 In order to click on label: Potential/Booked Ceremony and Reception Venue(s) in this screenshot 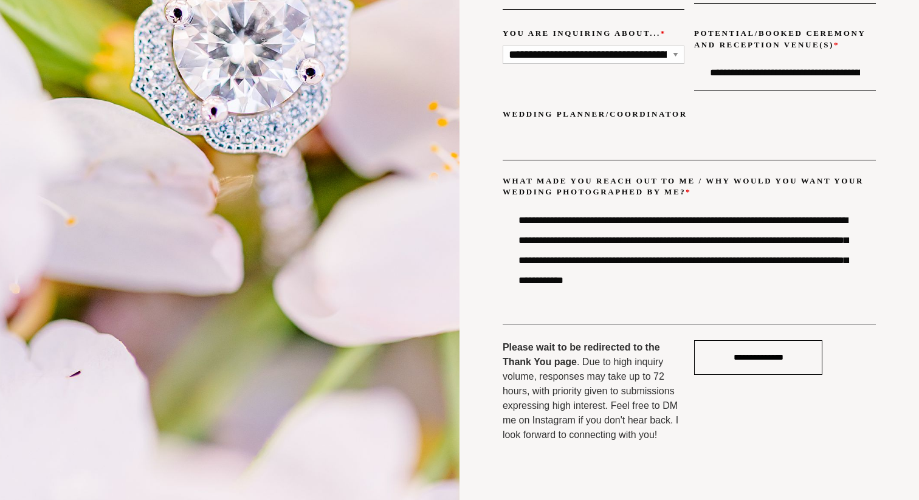, I will do `click(785, 39)`.